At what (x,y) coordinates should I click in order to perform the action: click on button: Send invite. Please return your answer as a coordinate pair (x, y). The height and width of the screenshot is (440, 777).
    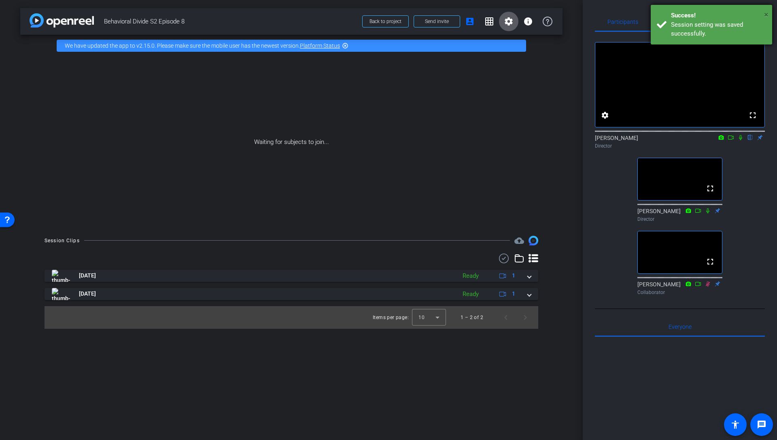
    Looking at the image, I should click on (437, 21).